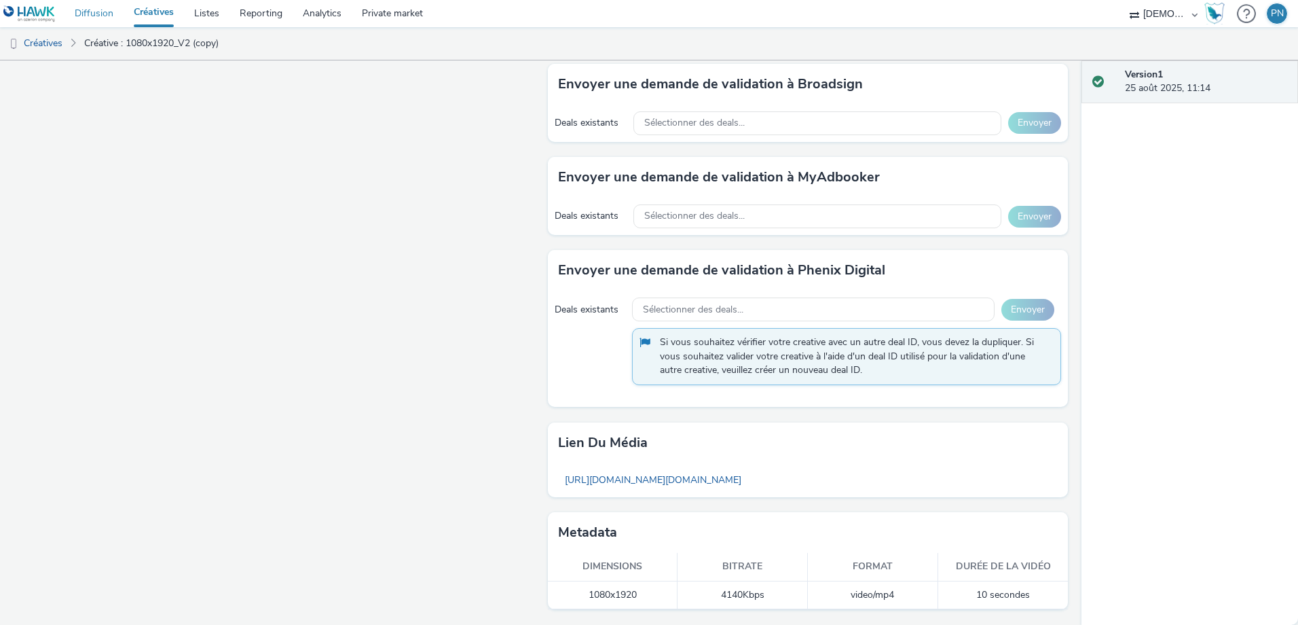 This screenshot has width=1298, height=625. I want to click on a: Créative : 1080x1920_V2 (copy), so click(151, 43).